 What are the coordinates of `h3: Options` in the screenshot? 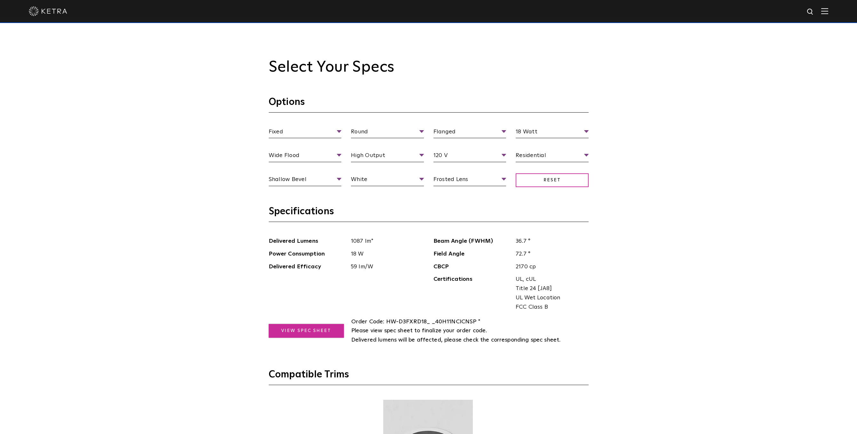 It's located at (428, 104).